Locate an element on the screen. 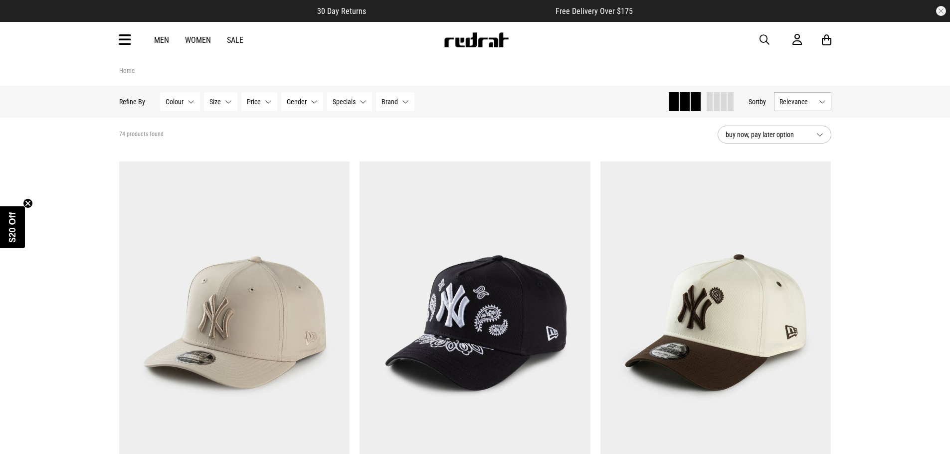 The height and width of the screenshot is (454, 950). span: Price is located at coordinates (254, 102).